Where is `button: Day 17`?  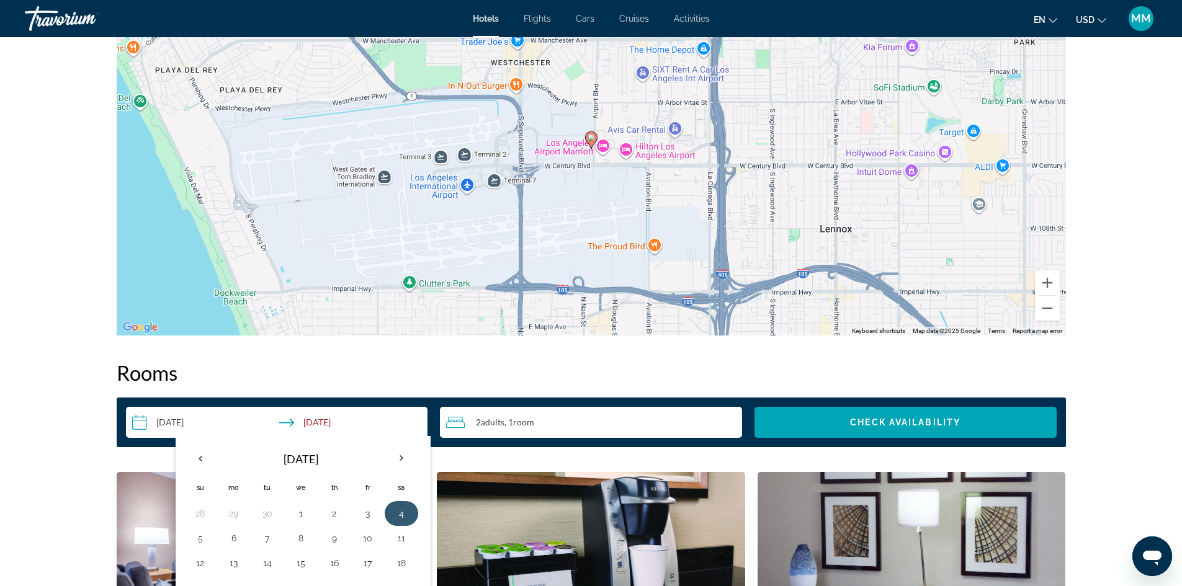
button: Day 17 is located at coordinates (368, 563).